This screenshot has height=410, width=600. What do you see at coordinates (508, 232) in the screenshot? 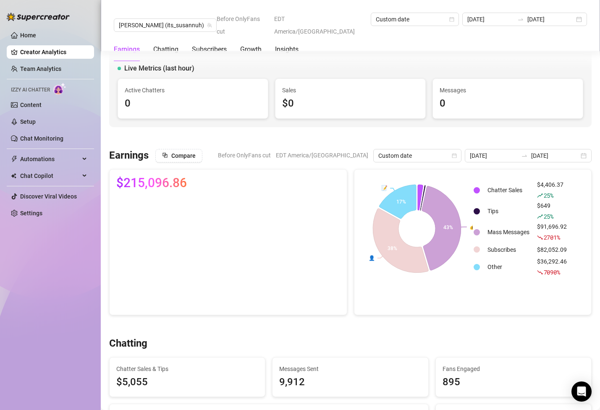
I see `td: Mass Messages` at bounding box center [508, 232].